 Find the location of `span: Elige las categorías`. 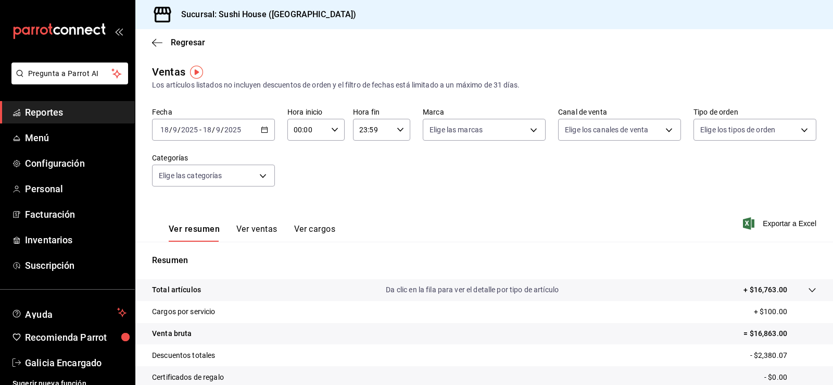

span: Elige las categorías is located at coordinates (191, 175).